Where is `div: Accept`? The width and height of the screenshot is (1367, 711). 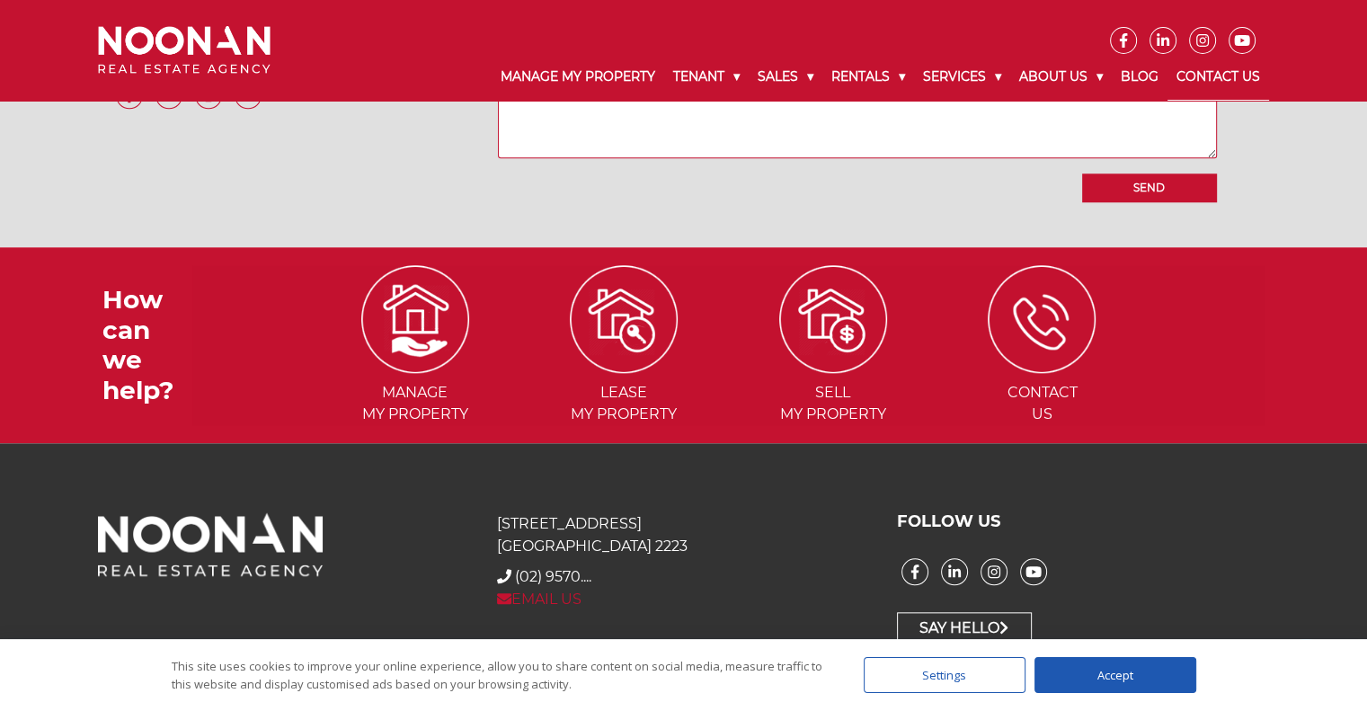
div: Accept is located at coordinates (1116, 675).